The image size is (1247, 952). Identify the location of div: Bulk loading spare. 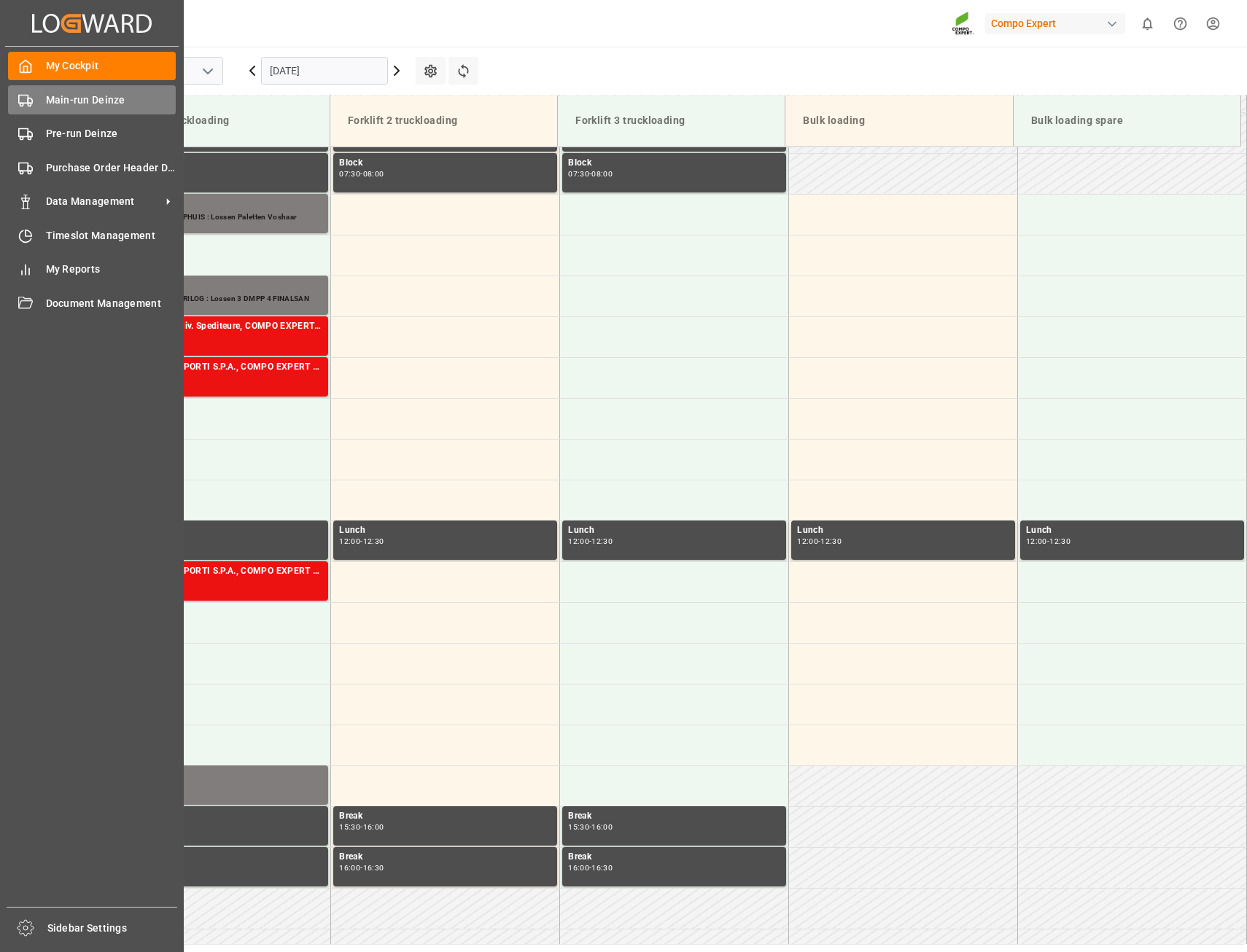
(1126, 121).